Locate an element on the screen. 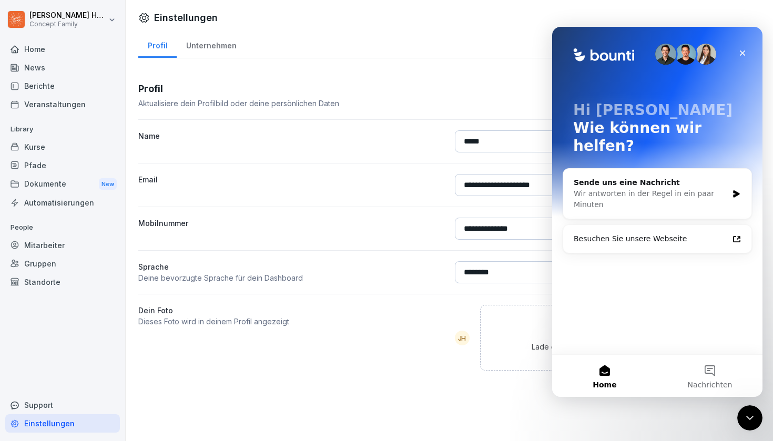 Image resolution: width=773 pixels, height=441 pixels. img: Profile image for Ziar is located at coordinates (134, 27).